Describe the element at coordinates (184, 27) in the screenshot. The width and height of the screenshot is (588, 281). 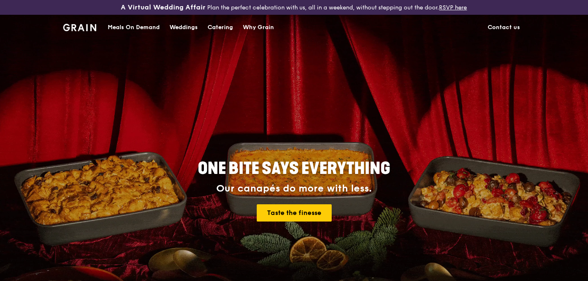
I see `a: Weddings` at that location.